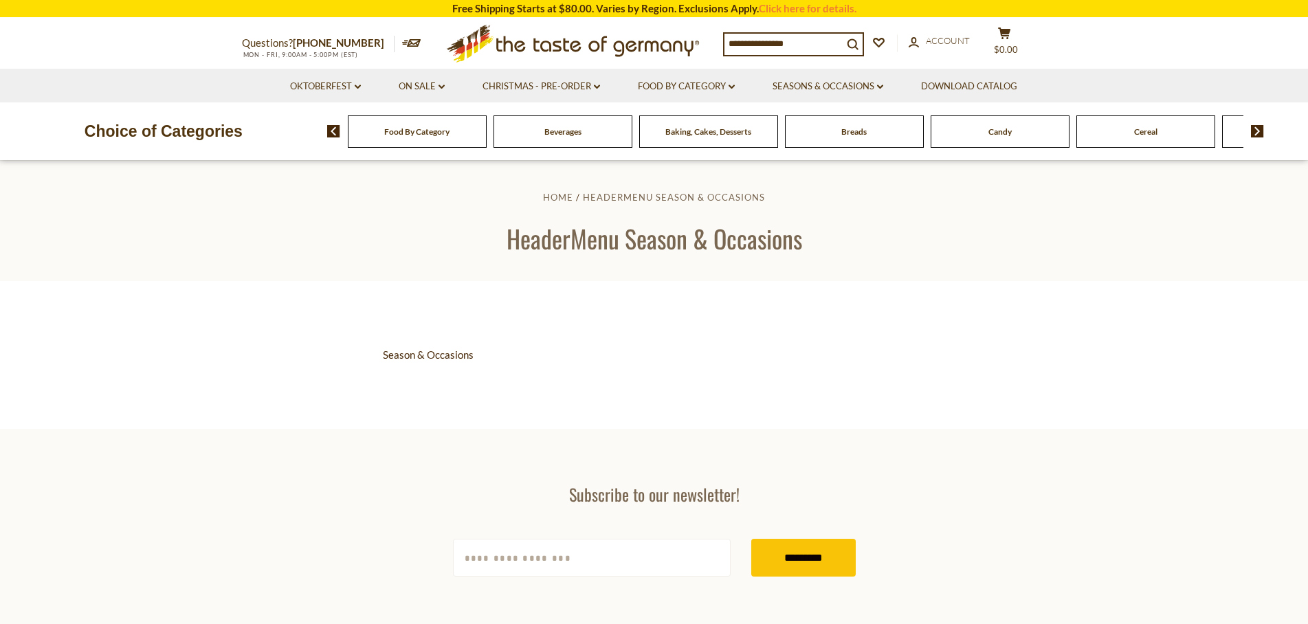 Image resolution: width=1308 pixels, height=624 pixels. Describe the element at coordinates (854, 131) in the screenshot. I see `a: Breads` at that location.